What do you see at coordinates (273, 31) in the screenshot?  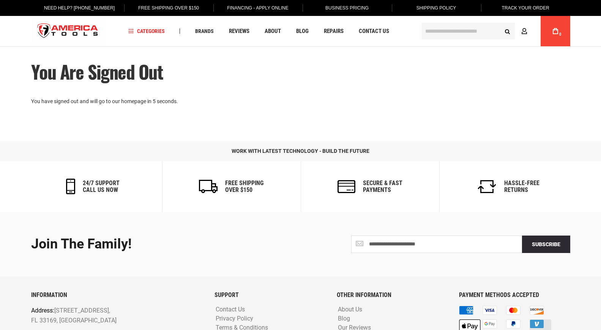 I see `span: About` at bounding box center [273, 31].